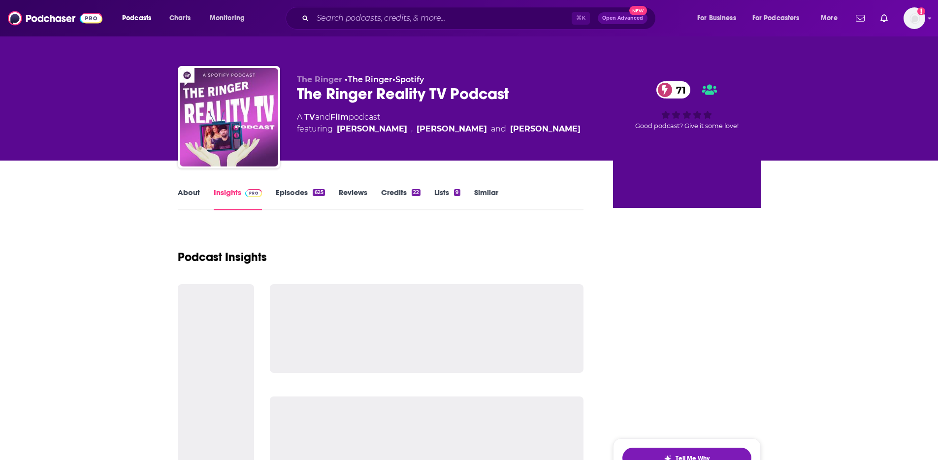  I want to click on a: Lists9, so click(447, 199).